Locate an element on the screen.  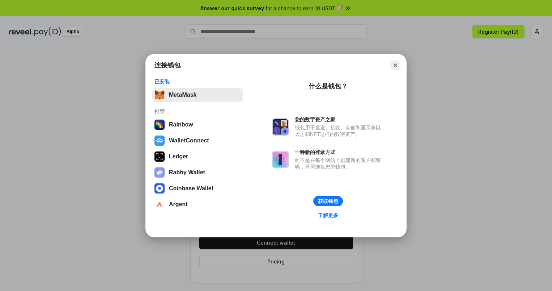
div: 获取钱包 is located at coordinates (328, 201).